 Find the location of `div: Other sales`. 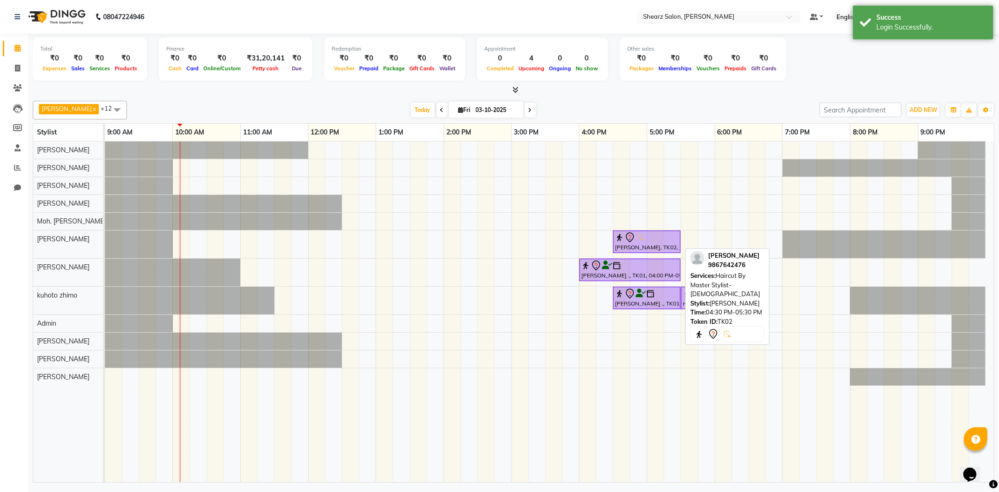

div: Other sales is located at coordinates (703, 49).